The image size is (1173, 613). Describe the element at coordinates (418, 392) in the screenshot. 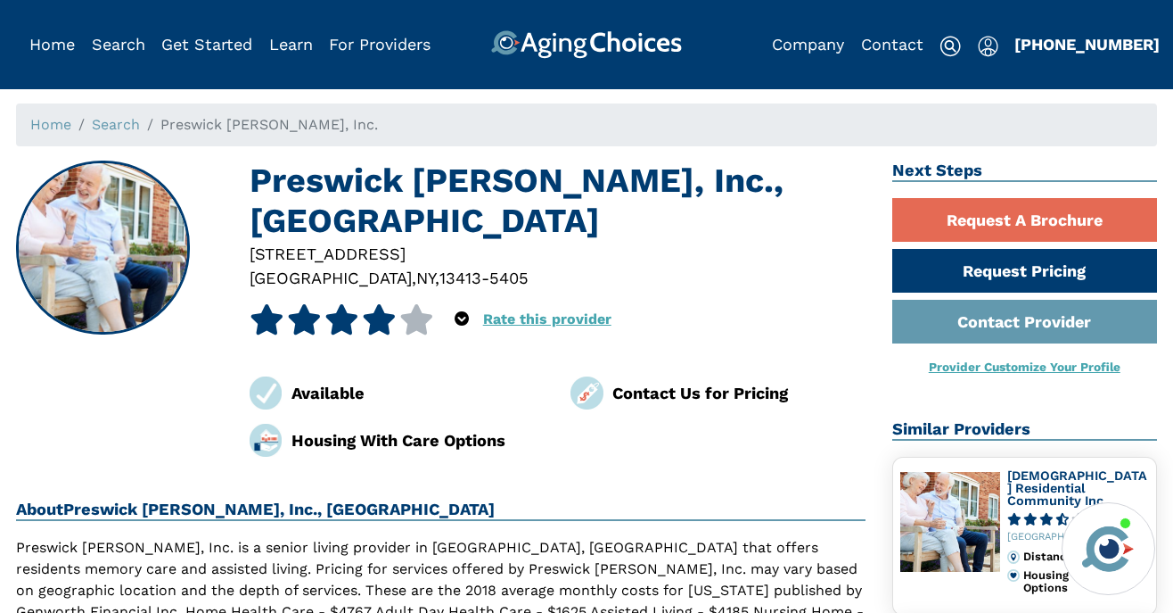

I see `div: Available` at that location.